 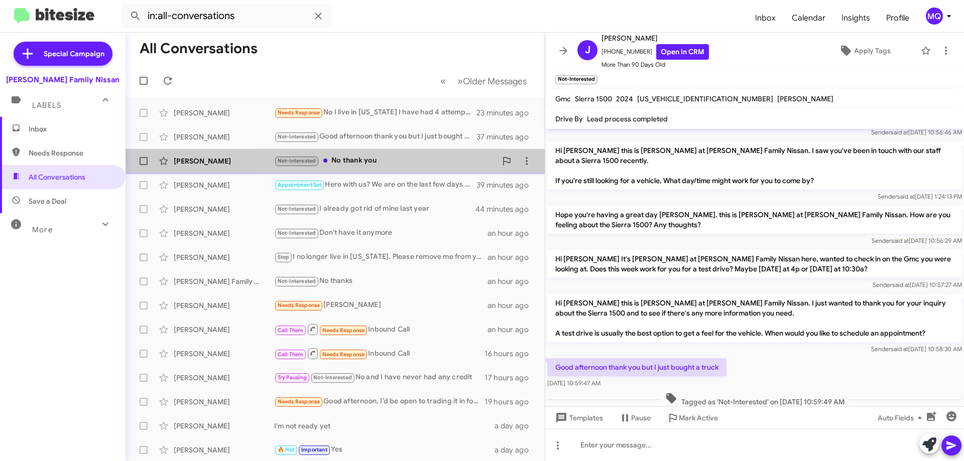 What do you see at coordinates (578, 418) in the screenshot?
I see `span: Templates` at bounding box center [578, 418].